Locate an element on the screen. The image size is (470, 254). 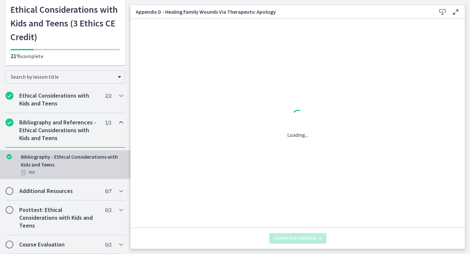
span: Complete & continue is located at coordinates (295, 238).